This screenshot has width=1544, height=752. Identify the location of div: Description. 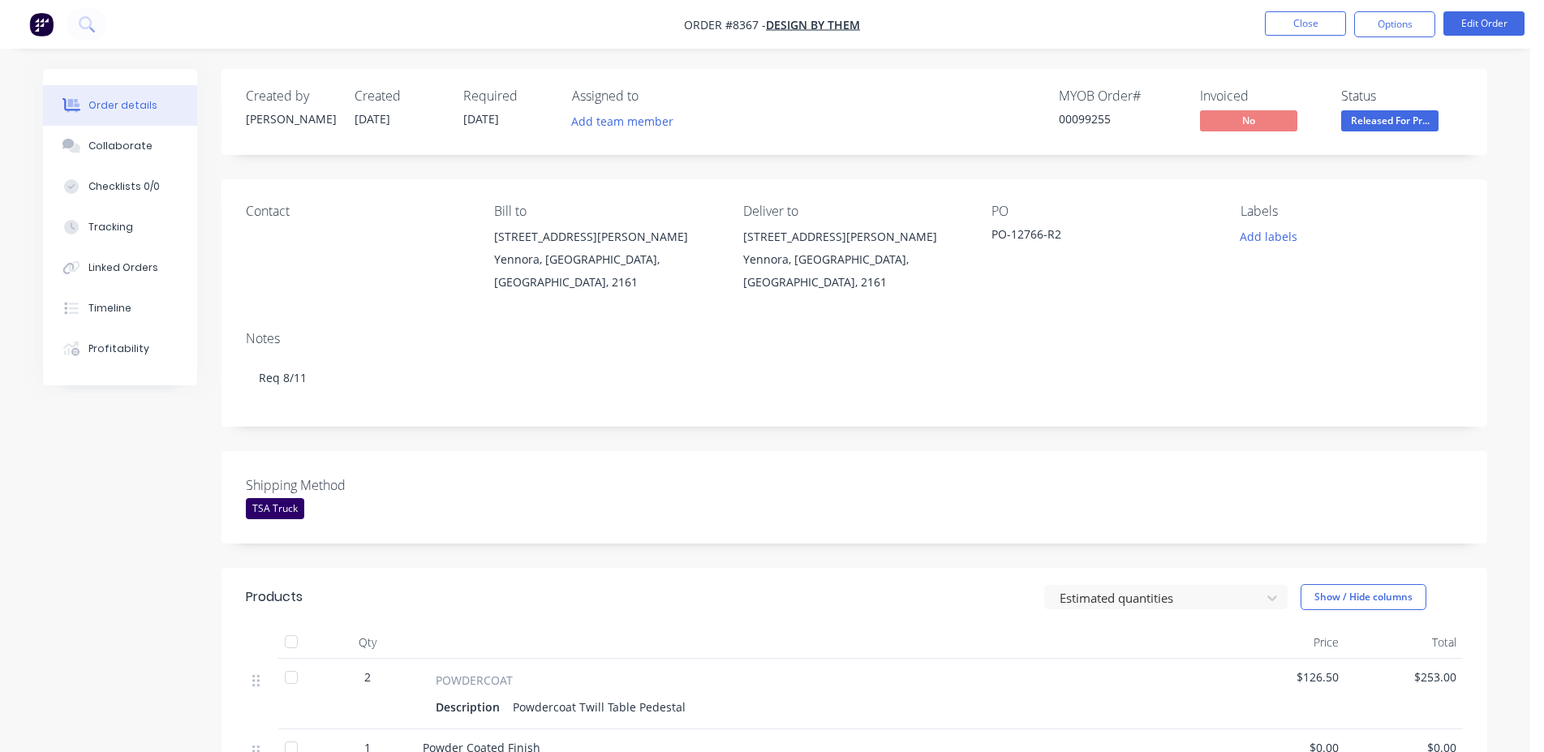
(471, 707).